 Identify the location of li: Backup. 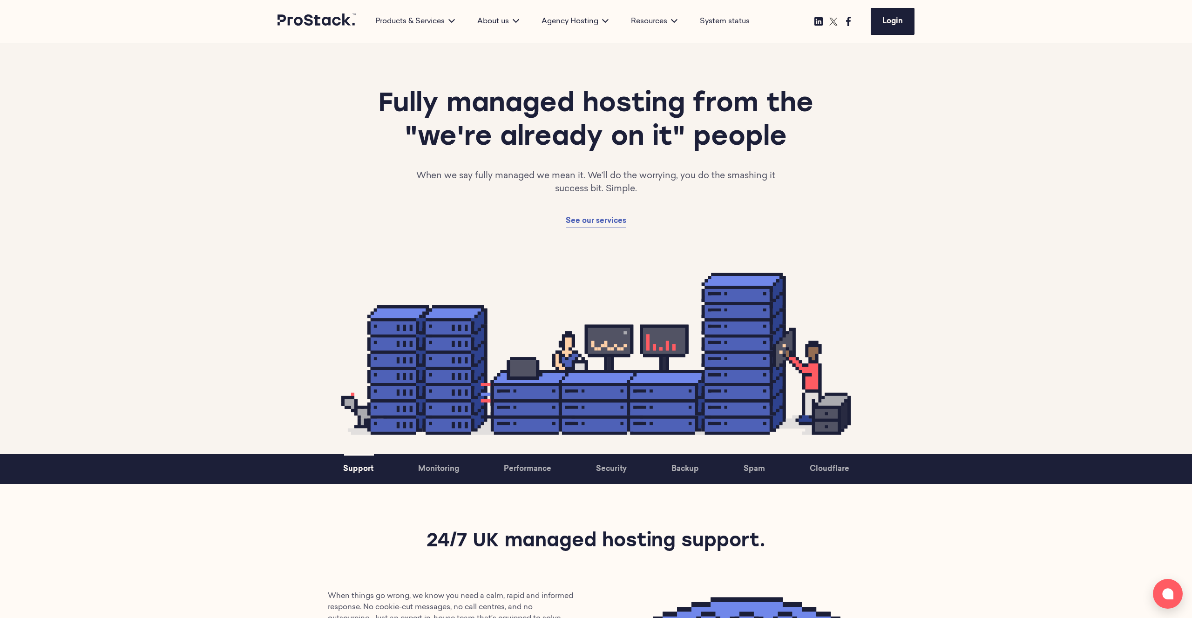
(685, 469).